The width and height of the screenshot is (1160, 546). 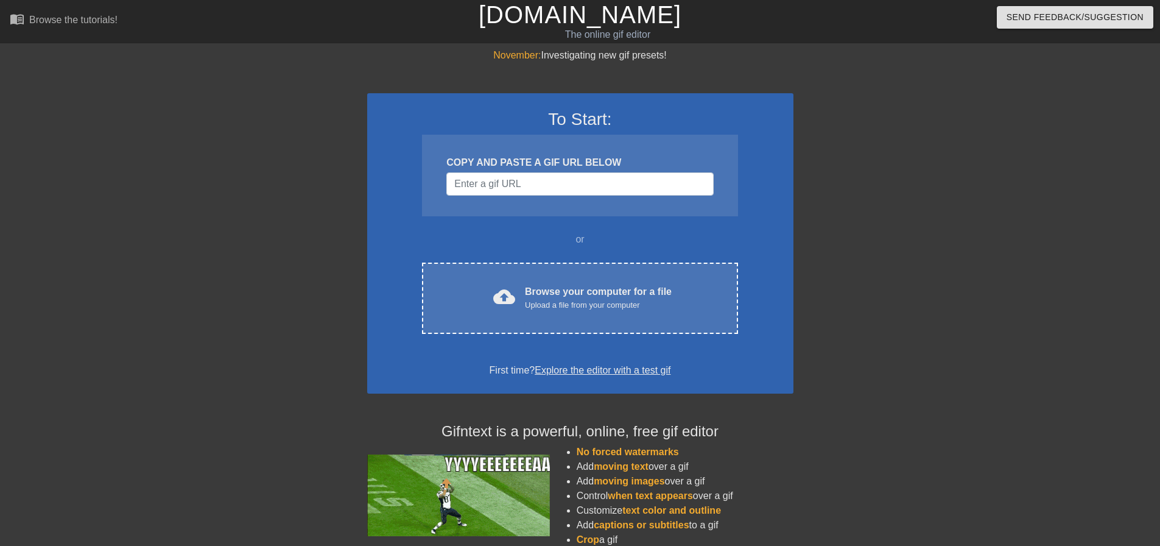 What do you see at coordinates (598, 298) in the screenshot?
I see `div: Browse your computer for a file` at bounding box center [598, 298].